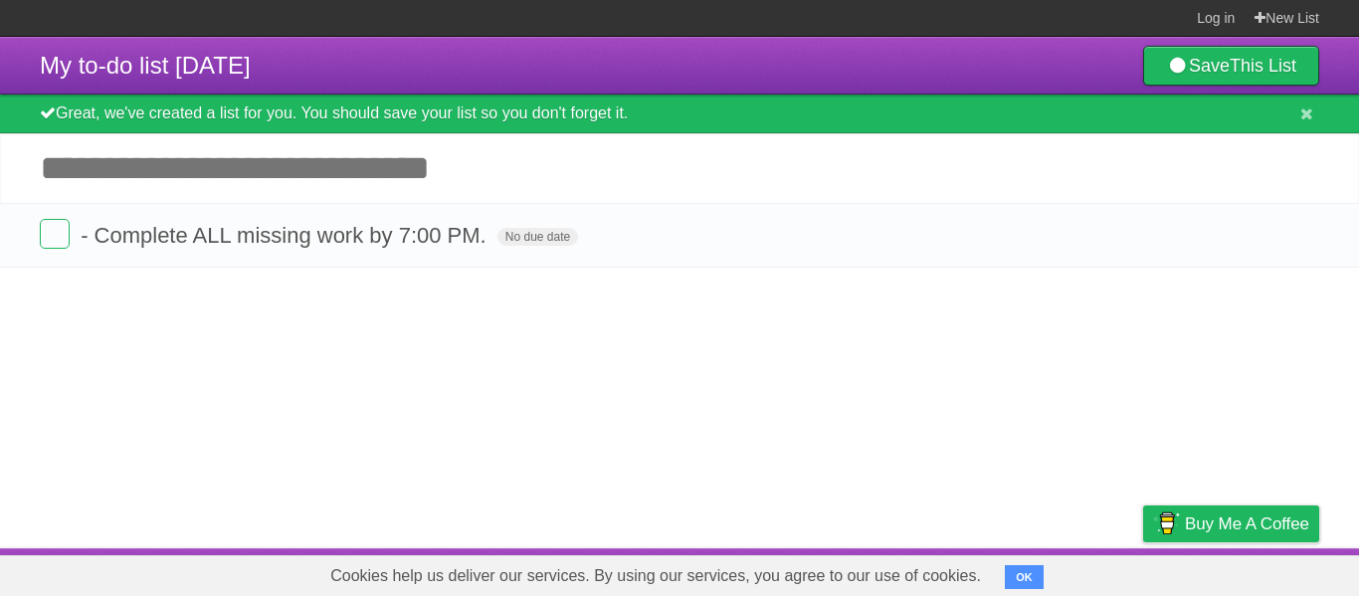 This screenshot has width=1359, height=596. What do you see at coordinates (55, 234) in the screenshot?
I see `label: Done` at bounding box center [55, 234].